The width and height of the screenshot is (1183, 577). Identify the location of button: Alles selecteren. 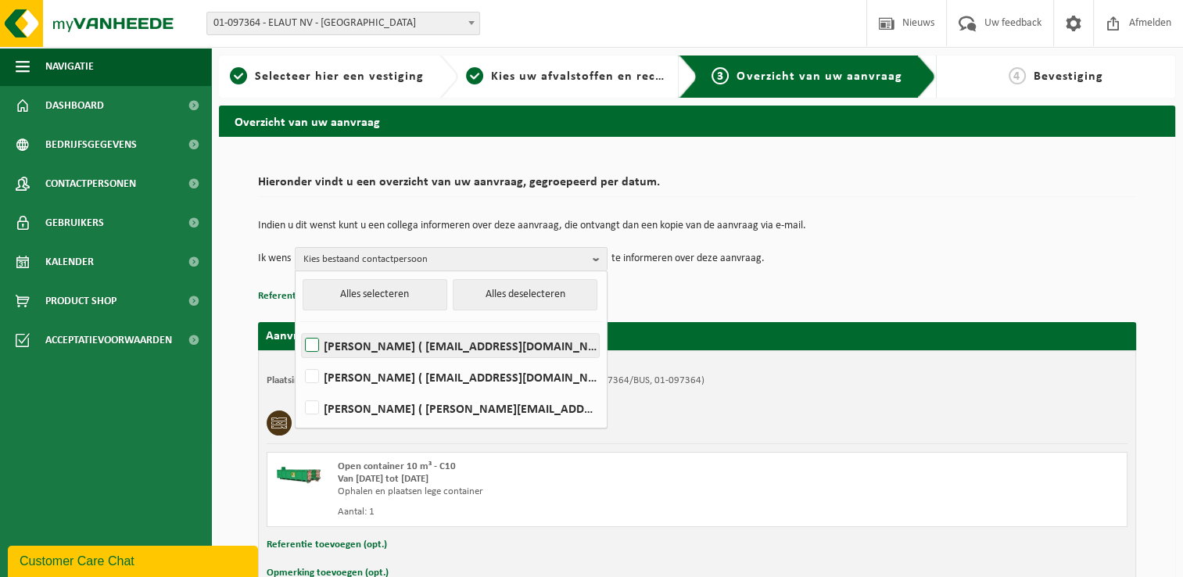
(375, 295).